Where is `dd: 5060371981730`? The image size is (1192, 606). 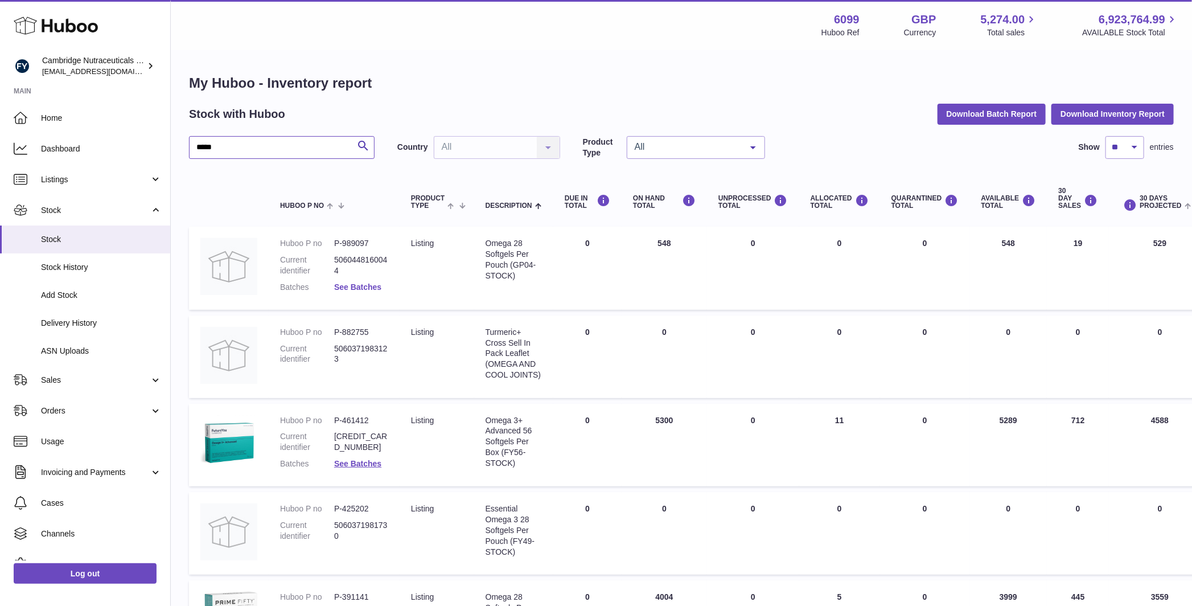
dd: 5060371981730 is located at coordinates (361, 531).